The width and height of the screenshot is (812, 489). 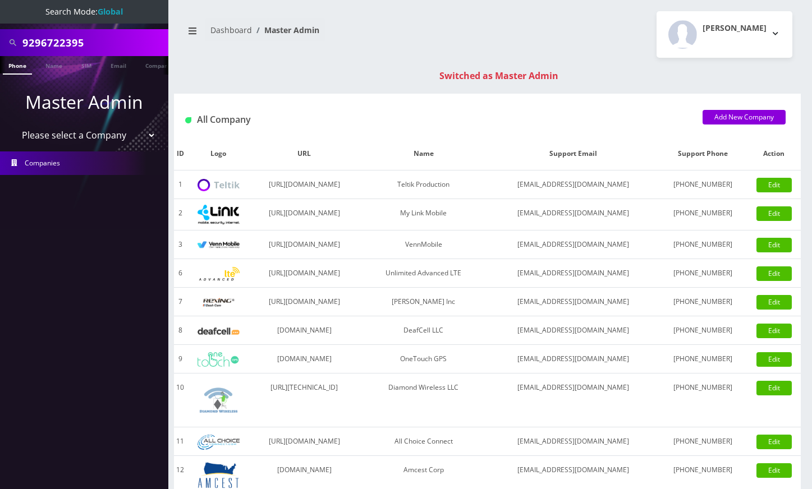 I want to click on td: 9, so click(x=180, y=359).